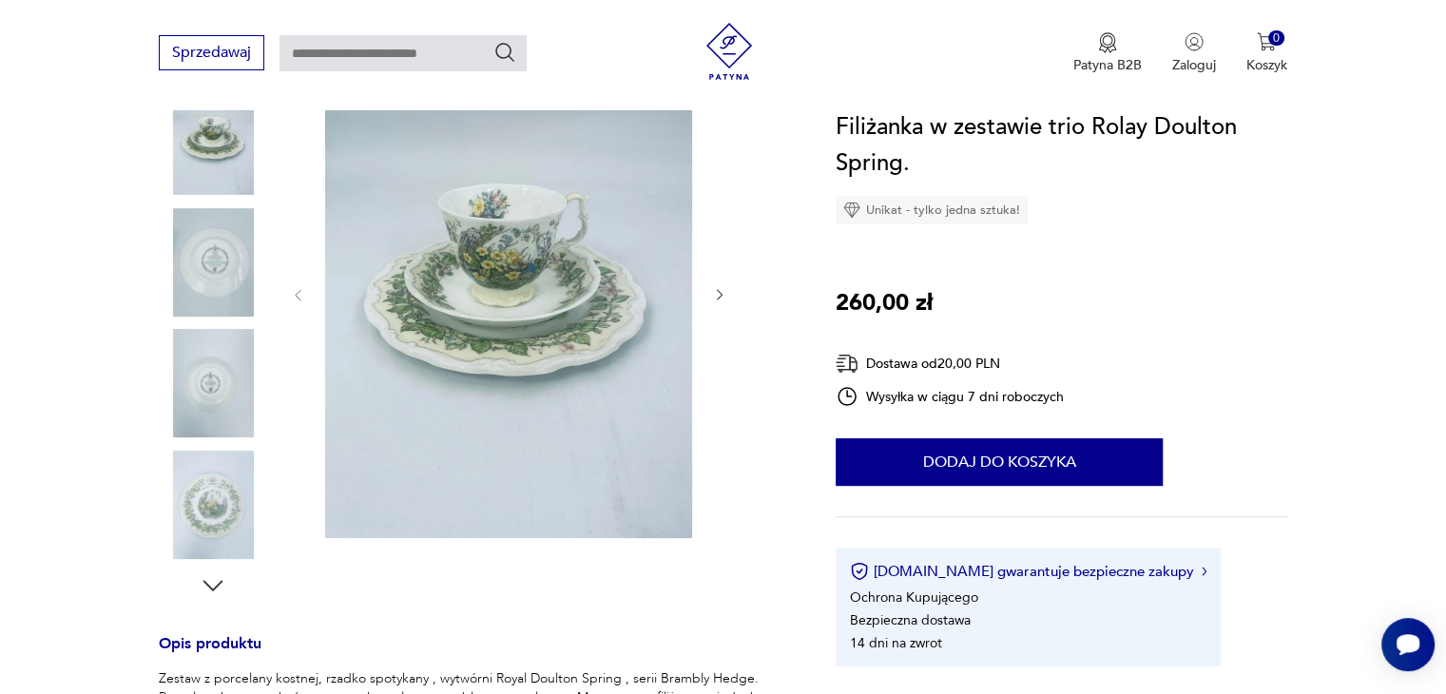 This screenshot has width=1446, height=694. What do you see at coordinates (884, 303) in the screenshot?
I see `p: 260,00 zł` at bounding box center [884, 303].